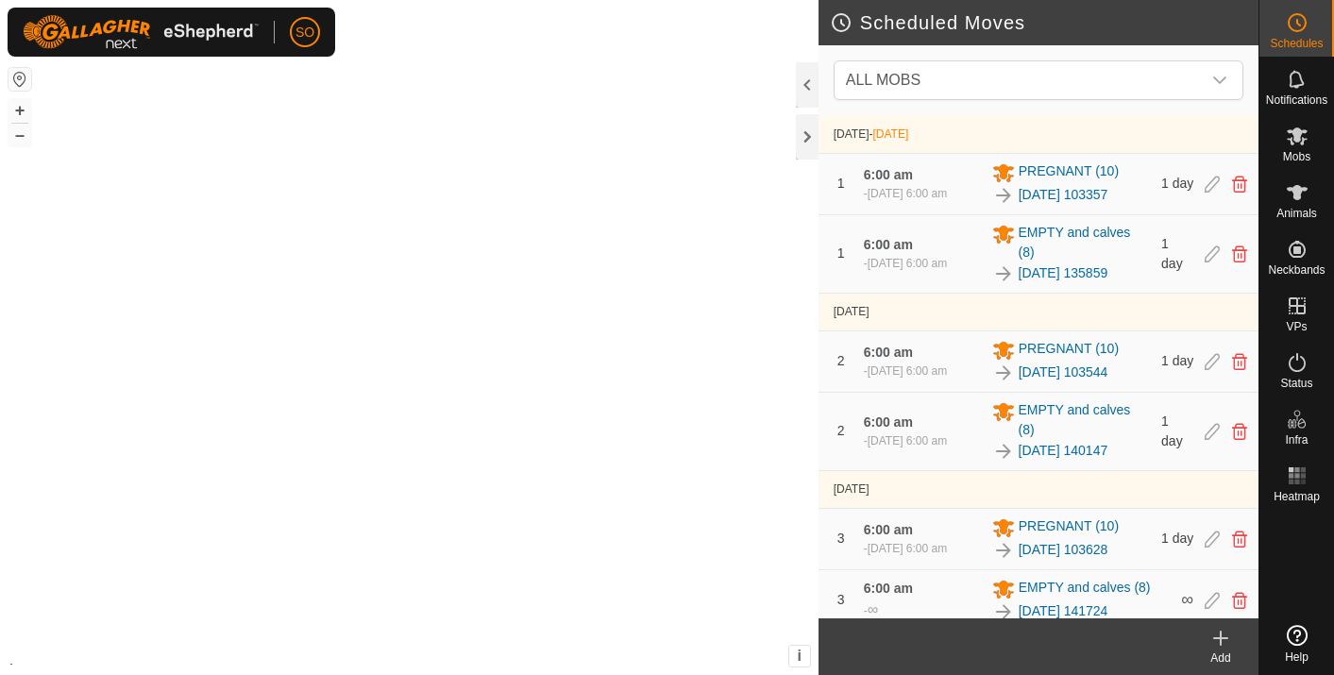  Describe the element at coordinates (141, 32) in the screenshot. I see `img: Gallagher Logo` at that location.